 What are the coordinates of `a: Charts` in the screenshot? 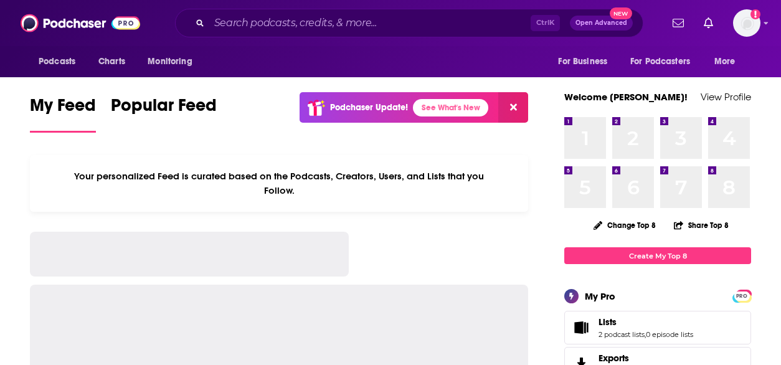 It's located at (111, 62).